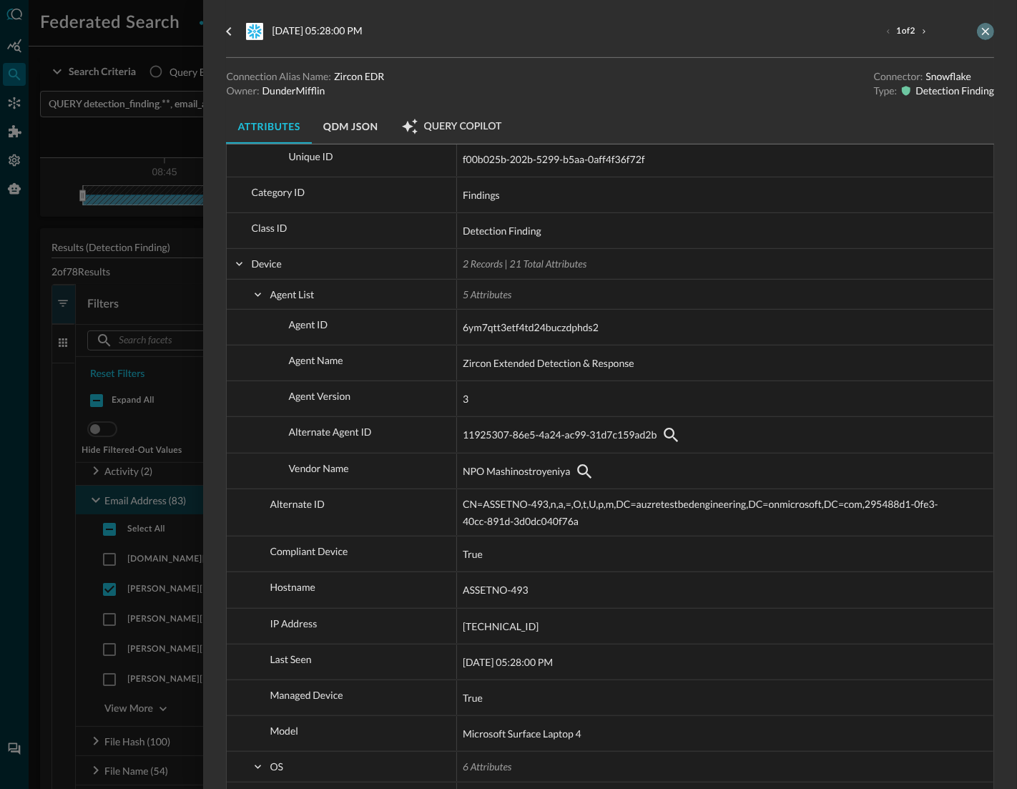 Image resolution: width=1017 pixels, height=789 pixels. I want to click on span: ASSETNO-493, so click(496, 590).